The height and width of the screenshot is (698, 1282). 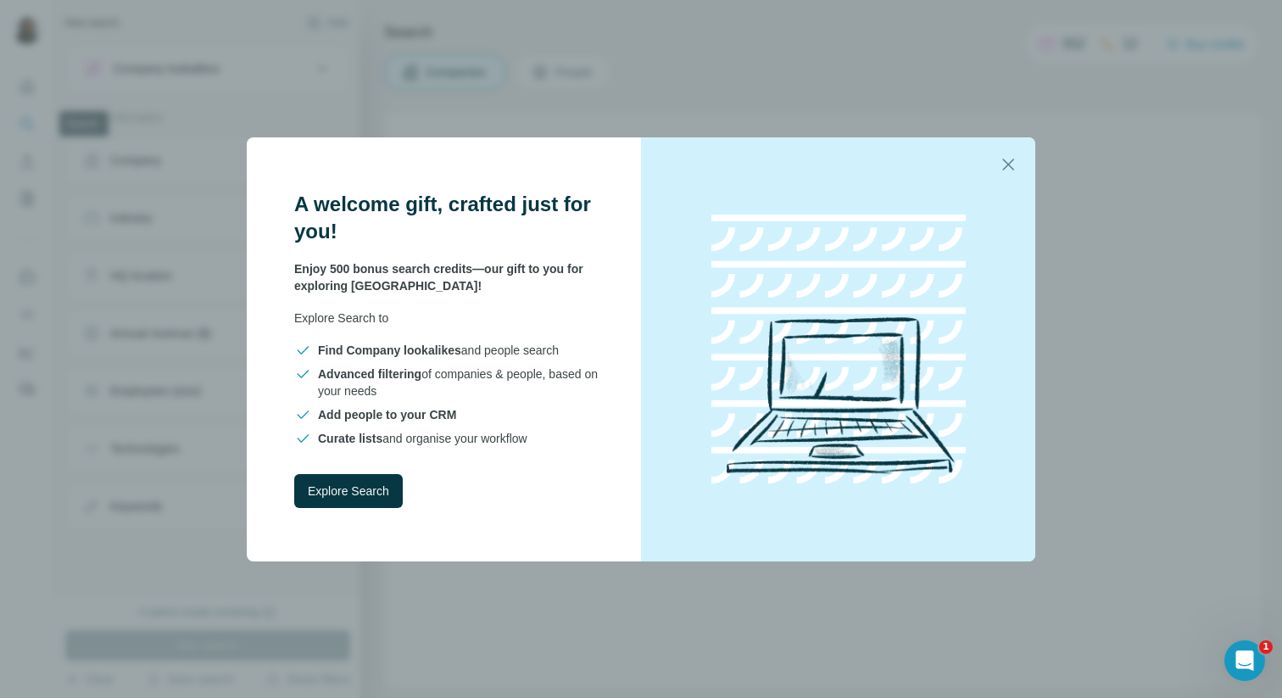 What do you see at coordinates (389, 350) in the screenshot?
I see `span: Find Company lookalikes` at bounding box center [389, 350].